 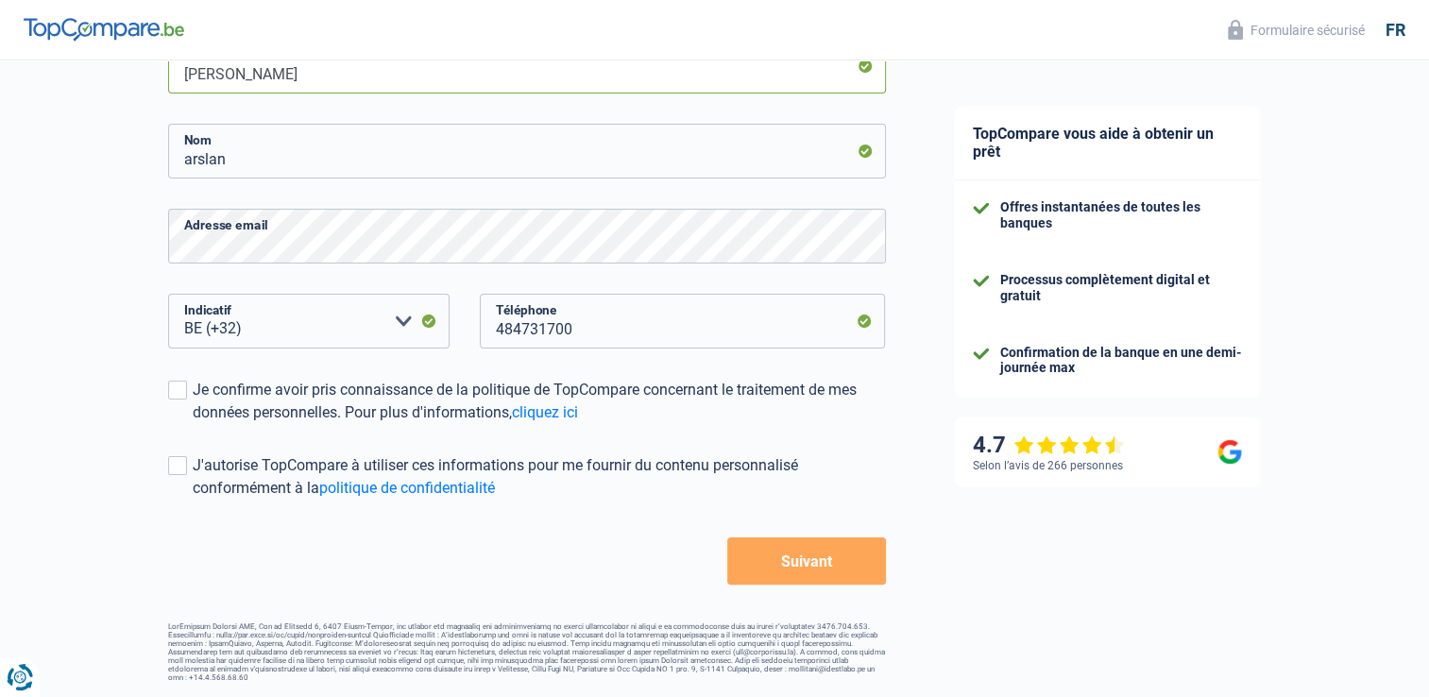 I want to click on div: 4.7, so click(x=1048, y=445).